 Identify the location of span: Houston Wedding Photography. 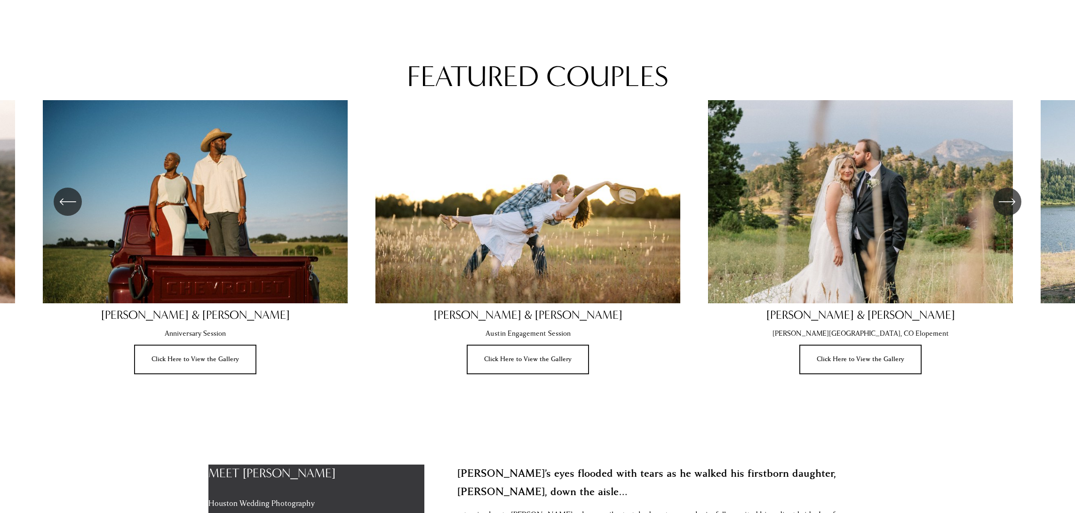
(262, 504).